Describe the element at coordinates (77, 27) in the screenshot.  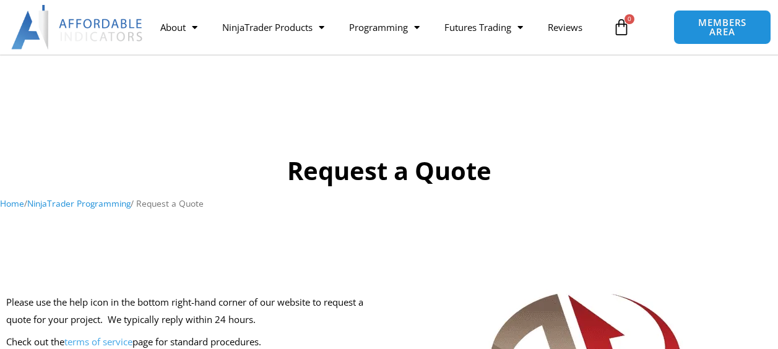
I see `img: LogoAI | Affordable Indicators – NinjaTrader` at that location.